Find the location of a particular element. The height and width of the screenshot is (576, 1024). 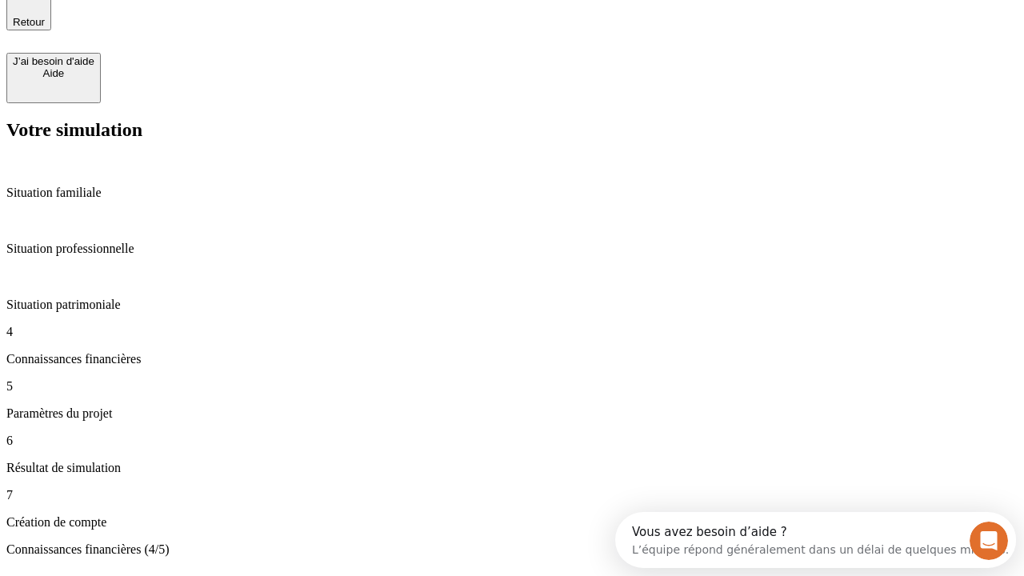

span: Retour is located at coordinates (29, 22).